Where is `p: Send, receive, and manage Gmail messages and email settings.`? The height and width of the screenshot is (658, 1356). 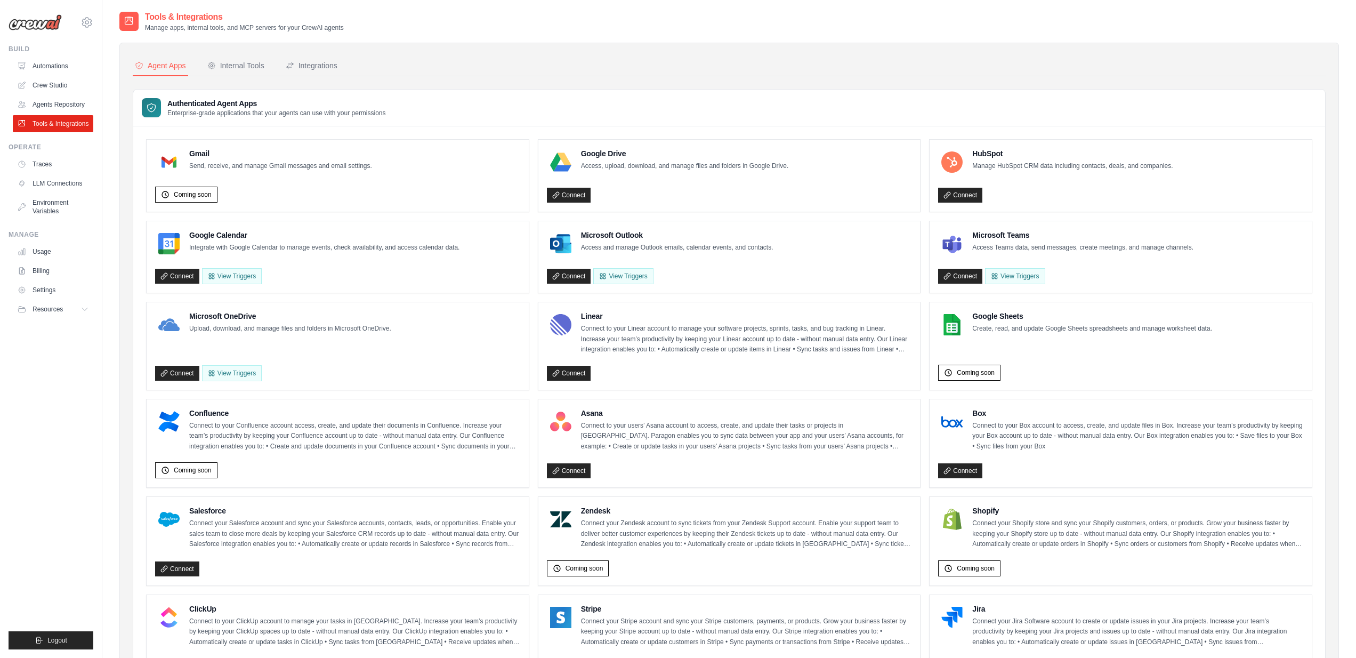
p: Send, receive, and manage Gmail messages and email settings. is located at coordinates (280, 166).